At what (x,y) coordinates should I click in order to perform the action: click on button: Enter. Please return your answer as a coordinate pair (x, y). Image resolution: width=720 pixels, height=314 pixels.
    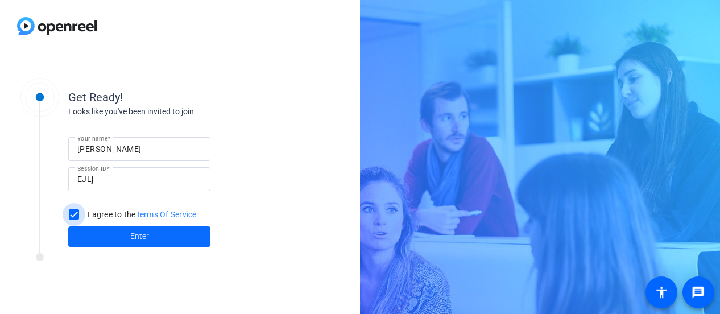
    Looking at the image, I should click on (139, 237).